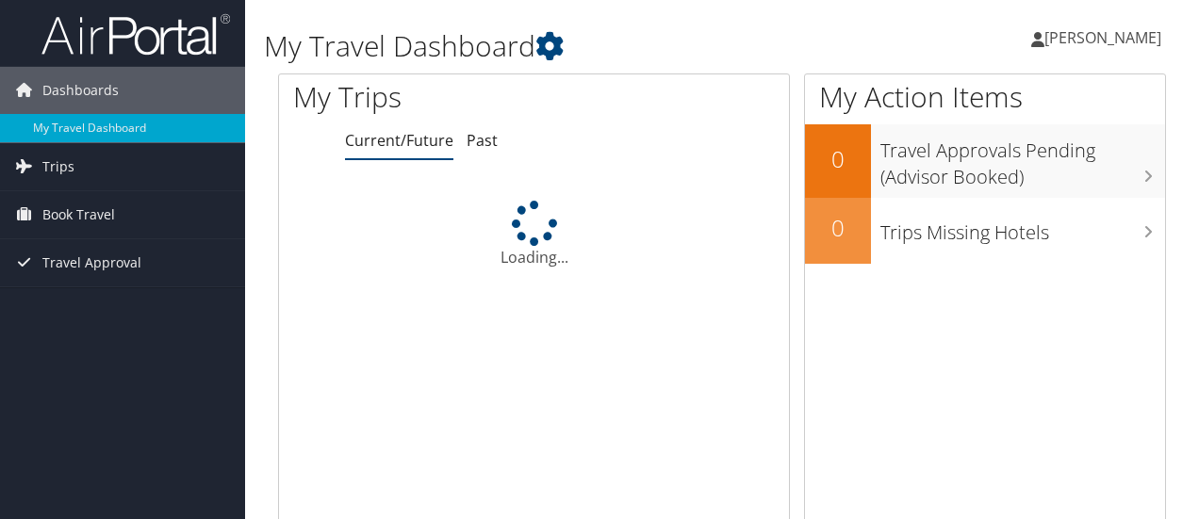  Describe the element at coordinates (985, 231) in the screenshot. I see `a: 0Trips Missing Hotels` at that location.